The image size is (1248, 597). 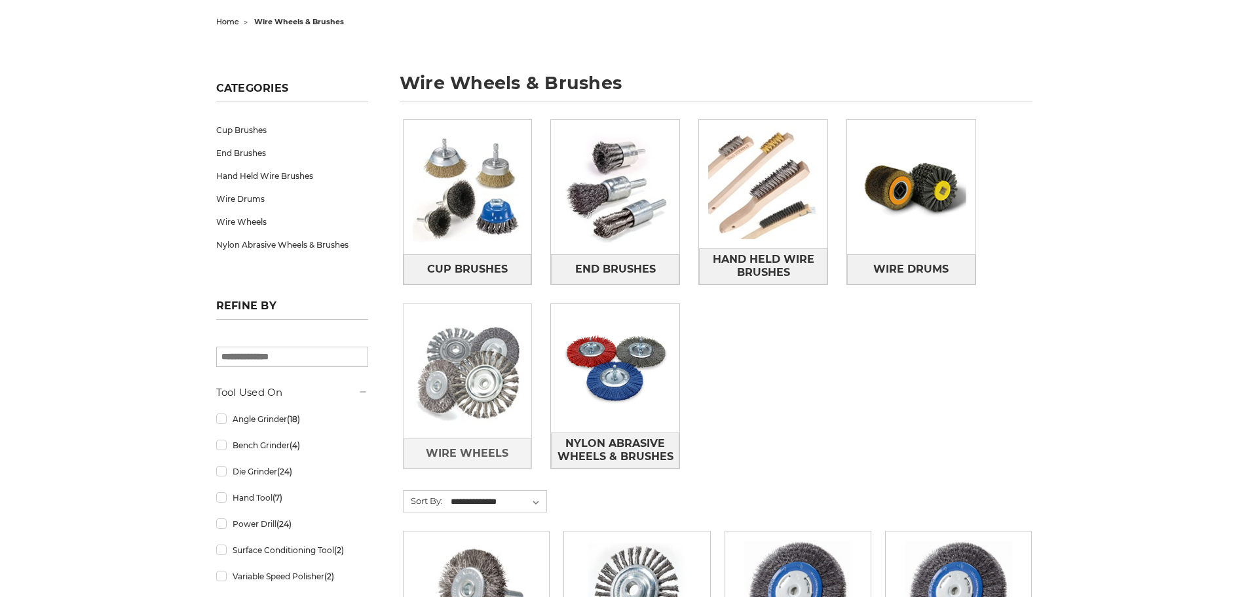 What do you see at coordinates (467, 453) in the screenshot?
I see `span: Wire Wheels` at bounding box center [467, 453].